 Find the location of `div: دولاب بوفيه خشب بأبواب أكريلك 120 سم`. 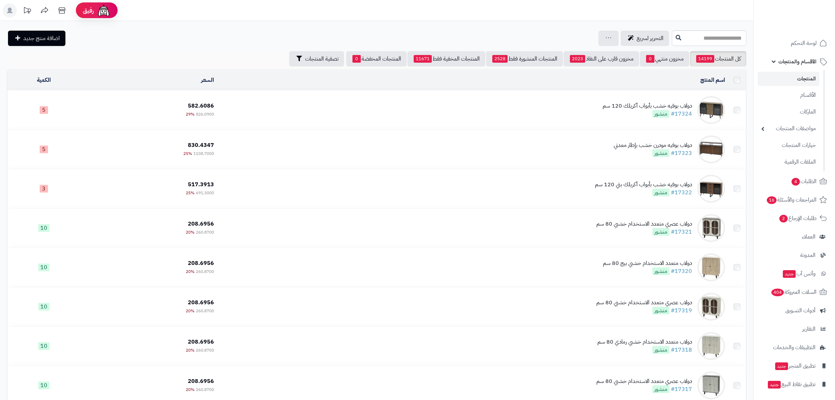

div: دولاب بوفيه خشب بأبواب أكريلك 120 سم is located at coordinates (647, 106).